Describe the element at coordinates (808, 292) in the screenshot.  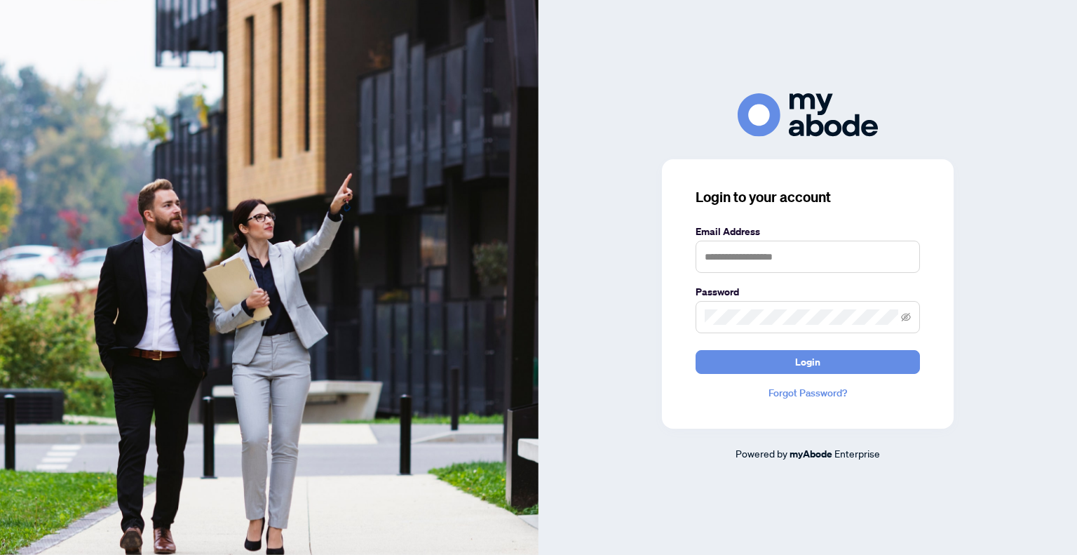
I see `label: Password` at that location.